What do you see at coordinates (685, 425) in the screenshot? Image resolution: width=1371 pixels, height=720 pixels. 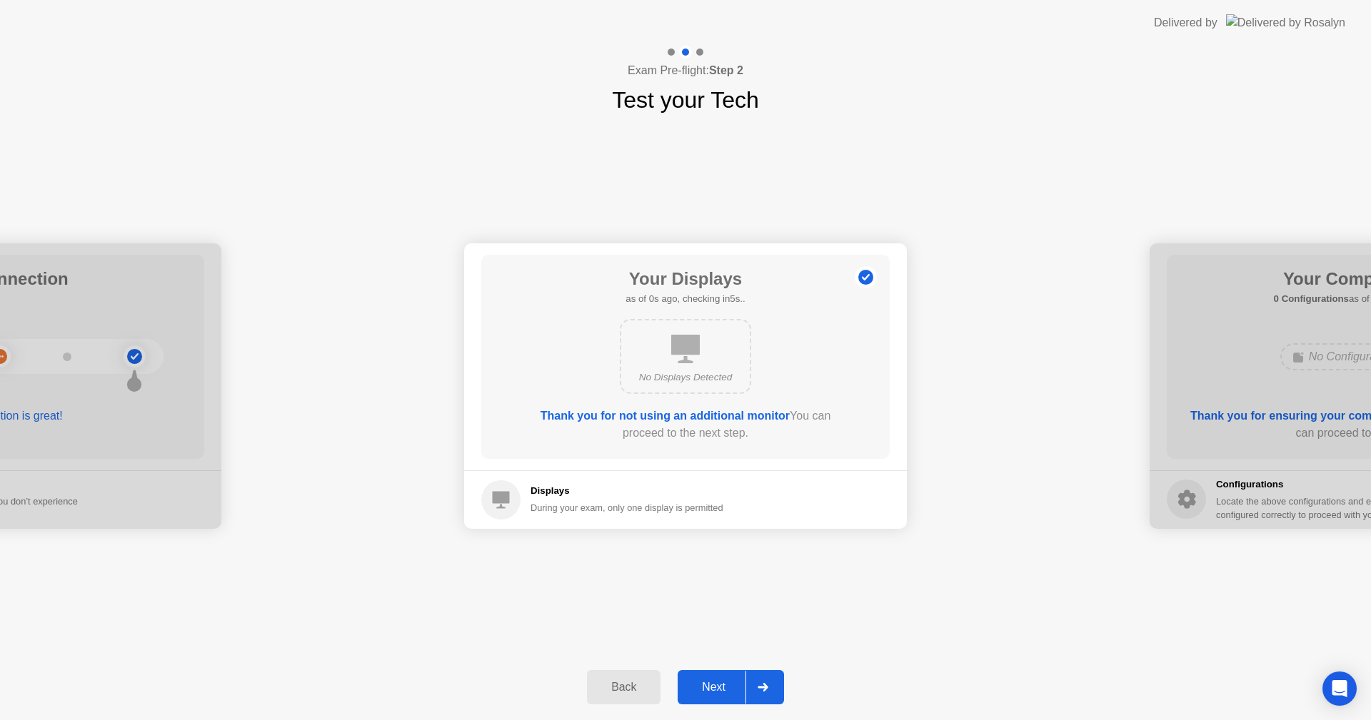 I see `div: You can proceed to the next step.` at bounding box center [685, 425].